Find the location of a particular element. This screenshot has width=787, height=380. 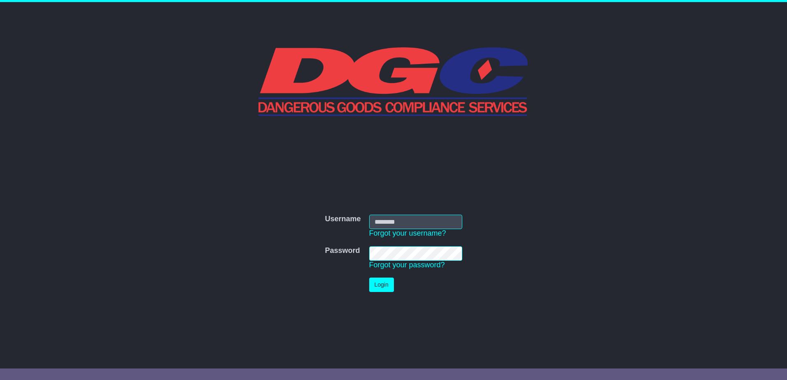

label: Username is located at coordinates (342, 219).